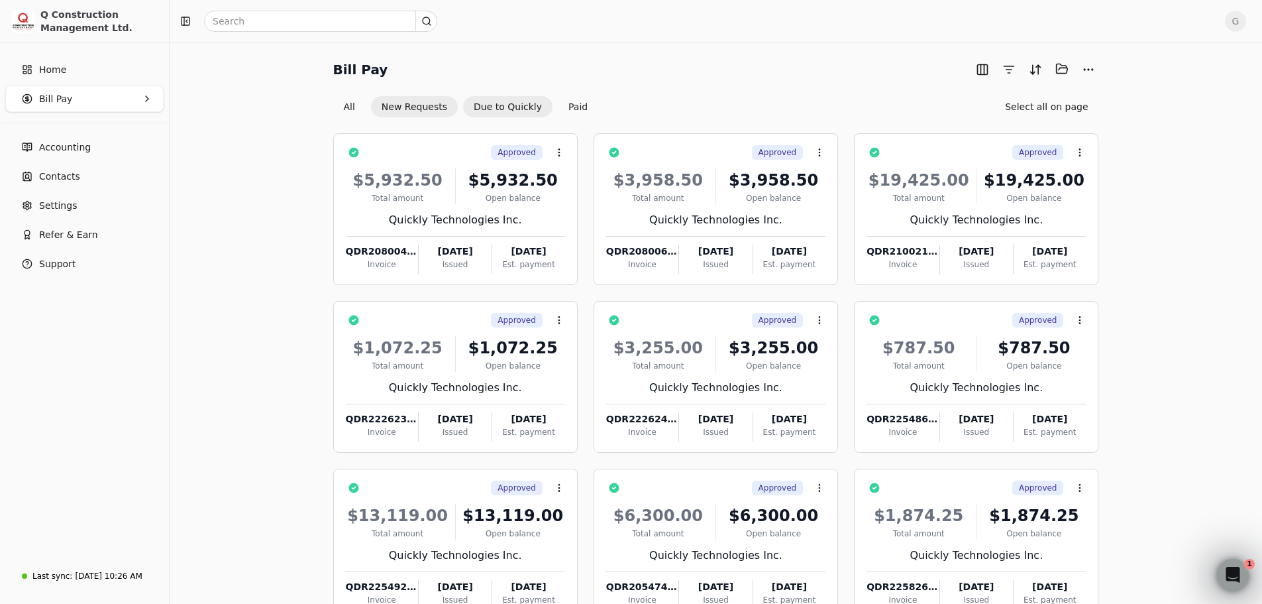 The height and width of the screenshot is (604, 1262). What do you see at coordinates (382, 586) in the screenshot?
I see `div: QDR225492-014` at bounding box center [382, 586].